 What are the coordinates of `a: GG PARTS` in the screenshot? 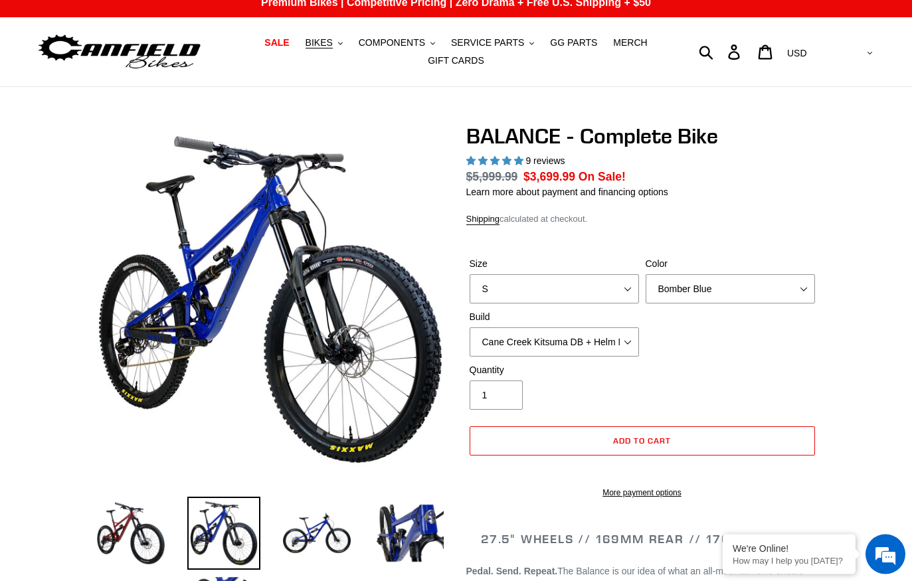 It's located at (573, 43).